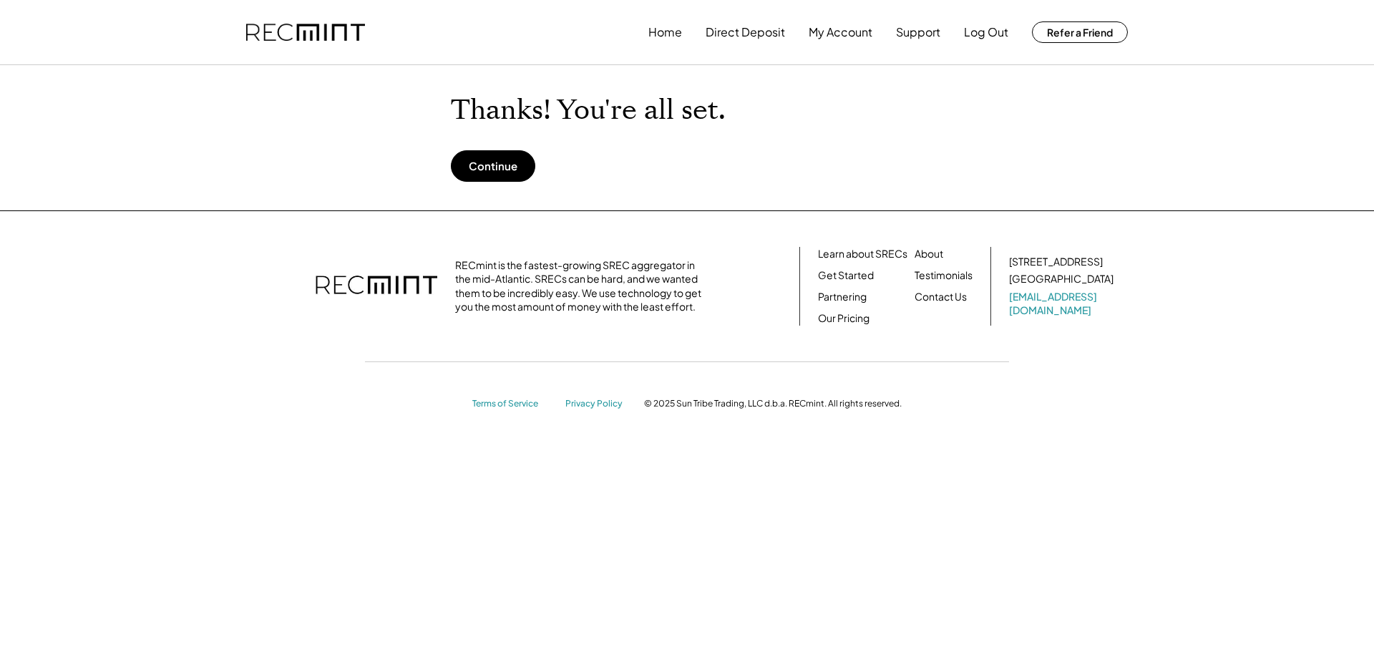 This screenshot has height=652, width=1374. Describe the element at coordinates (842, 297) in the screenshot. I see `a: Partnering` at that location.